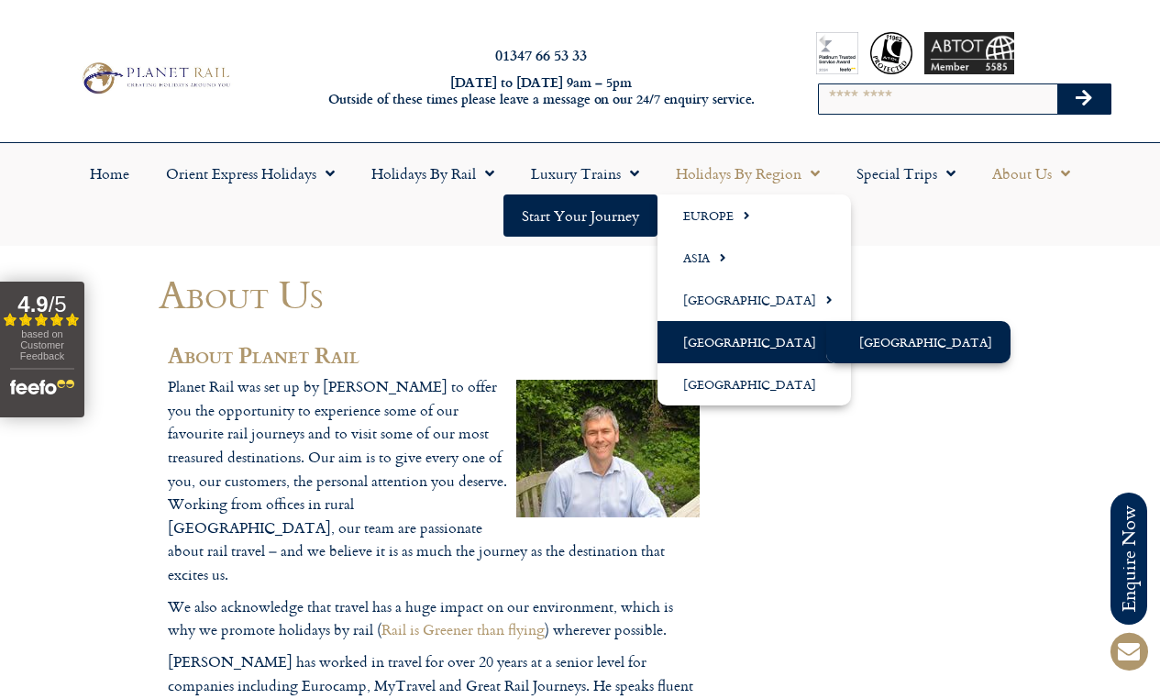  Describe the element at coordinates (155, 78) in the screenshot. I see `img: Planet Rail Train Holidays Logo` at that location.